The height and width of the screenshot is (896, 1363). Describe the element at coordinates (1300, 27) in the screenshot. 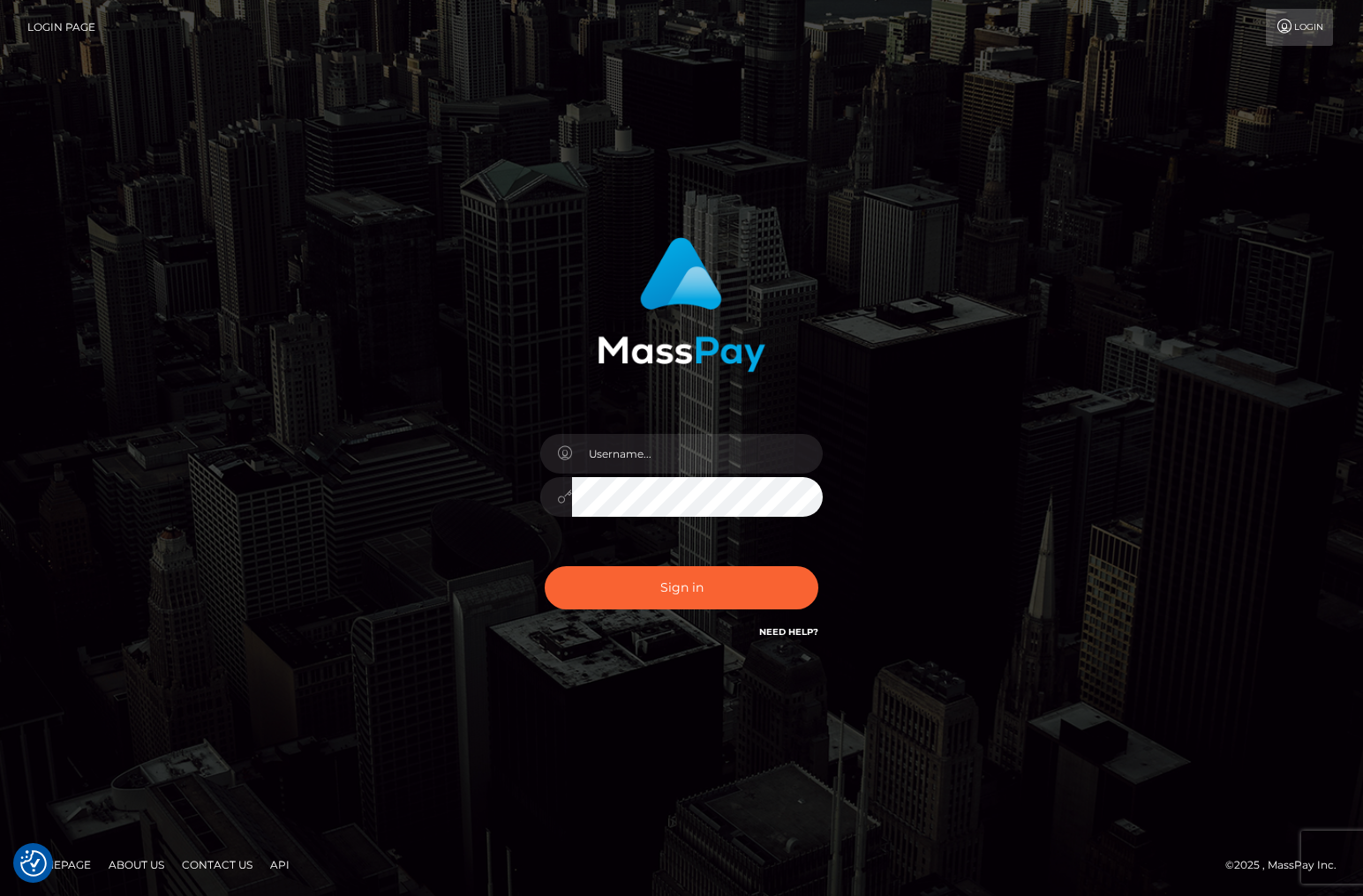

I see `a: Login` at that location.